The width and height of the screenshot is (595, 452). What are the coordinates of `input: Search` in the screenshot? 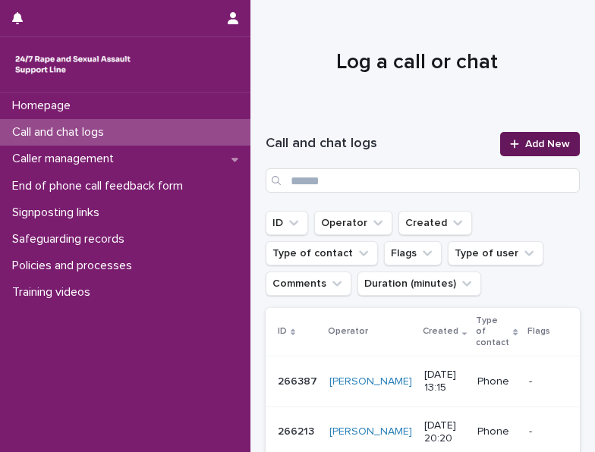 It's located at (423, 181).